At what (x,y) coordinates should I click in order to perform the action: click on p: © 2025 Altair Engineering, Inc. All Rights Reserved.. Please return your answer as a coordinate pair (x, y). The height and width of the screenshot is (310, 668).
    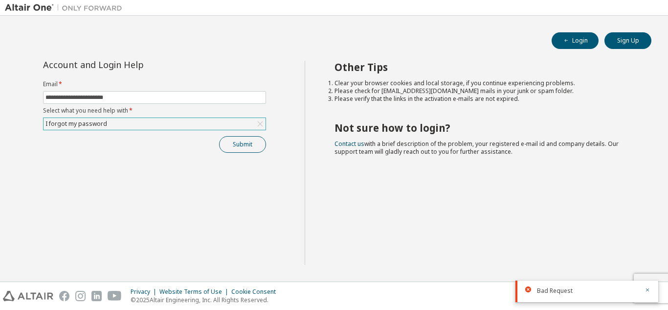
    Looking at the image, I should click on (206, 299).